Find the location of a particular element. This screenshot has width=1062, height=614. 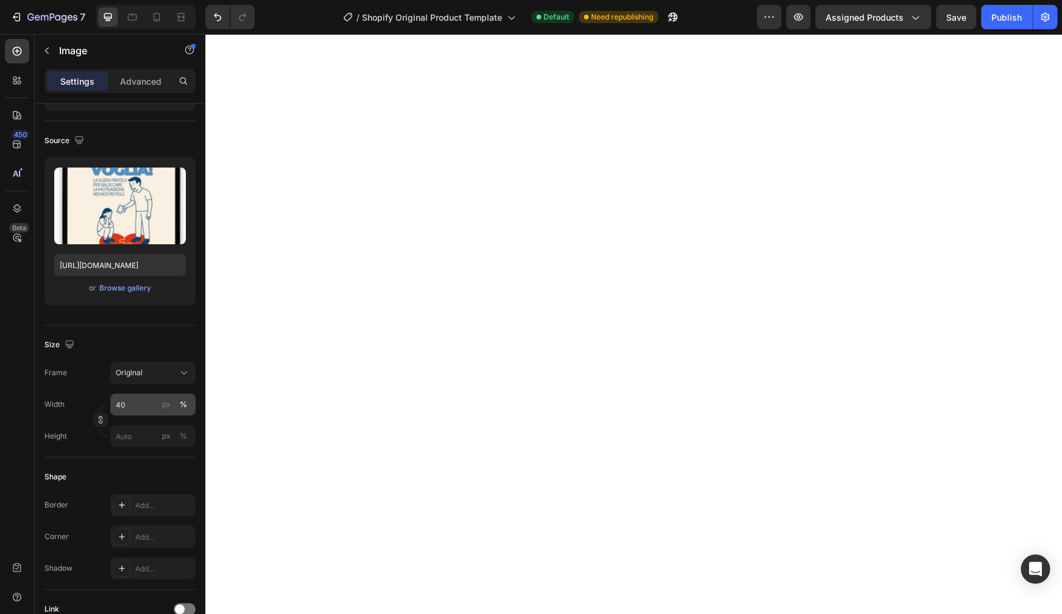

div: Beta is located at coordinates (19, 228).